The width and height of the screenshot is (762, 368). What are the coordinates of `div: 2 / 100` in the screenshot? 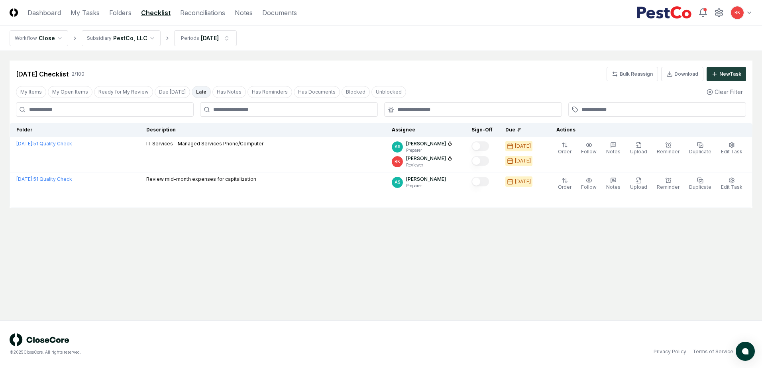 It's located at (78, 74).